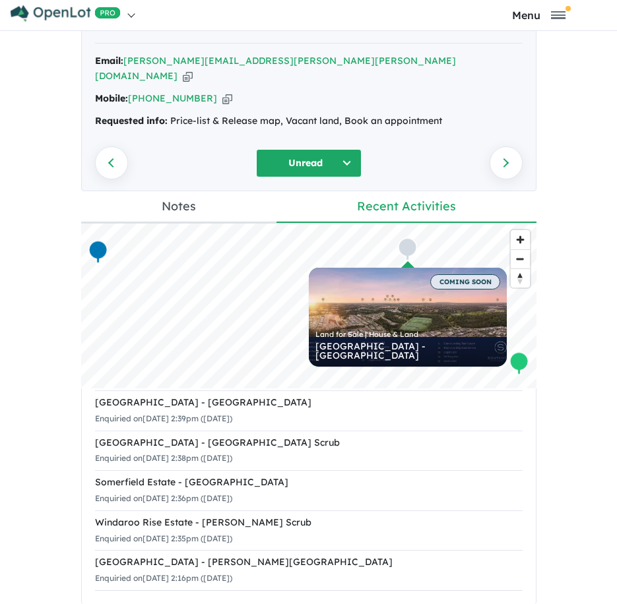 Image resolution: width=617 pixels, height=604 pixels. Describe the element at coordinates (408, 335) in the screenshot. I see `div: Land for Sale | House & Land` at that location.